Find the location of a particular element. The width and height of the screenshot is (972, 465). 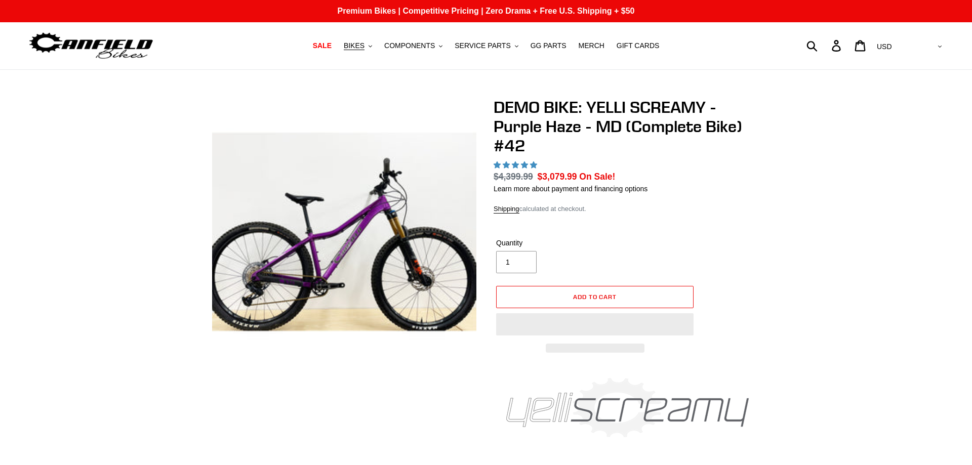

a: SALE is located at coordinates (322, 46).